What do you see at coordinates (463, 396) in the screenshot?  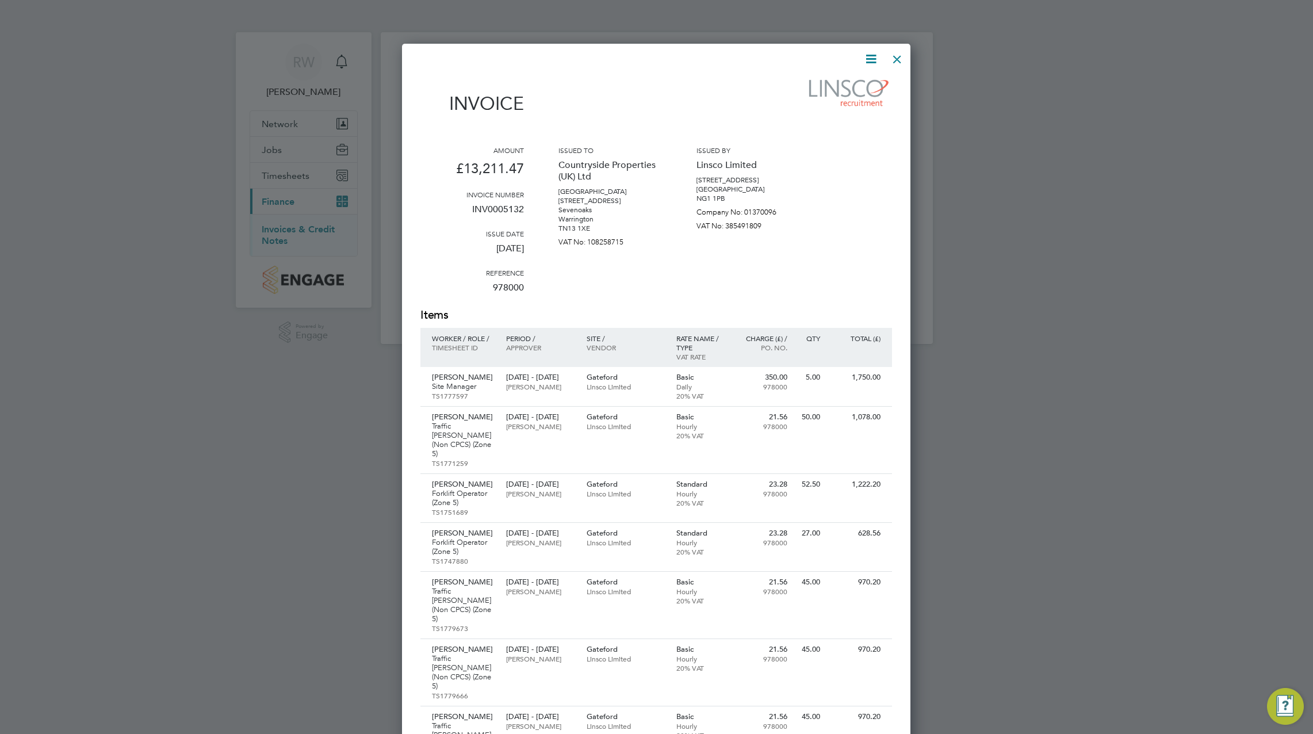 I see `p: TS1777597` at bounding box center [463, 396].